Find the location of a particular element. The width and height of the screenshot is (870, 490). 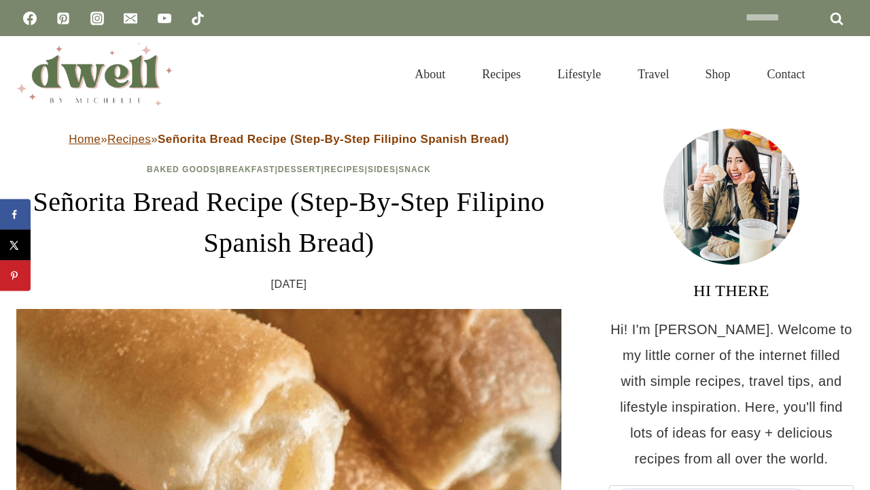

a: Shop is located at coordinates (718, 74).